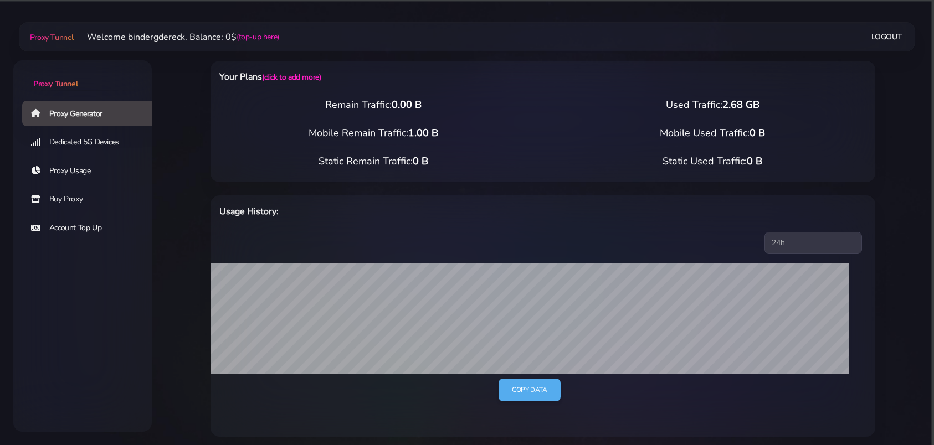  What do you see at coordinates (373, 133) in the screenshot?
I see `div: Mobile Remain Traffic:` at bounding box center [373, 133].